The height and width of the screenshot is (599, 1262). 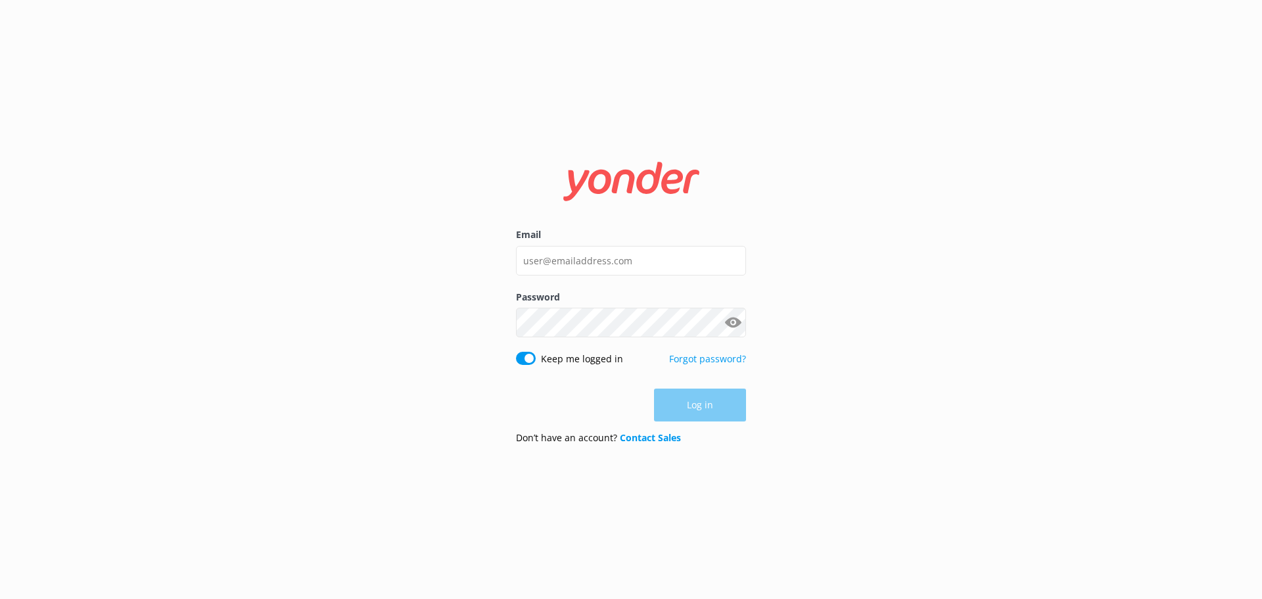 I want to click on input: user@emailaddress.com, so click(x=631, y=260).